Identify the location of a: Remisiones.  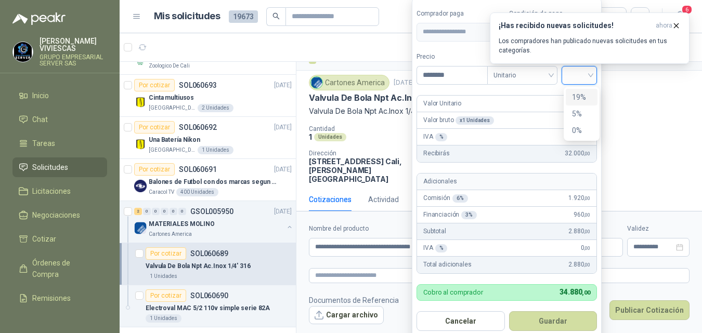
(60, 298).